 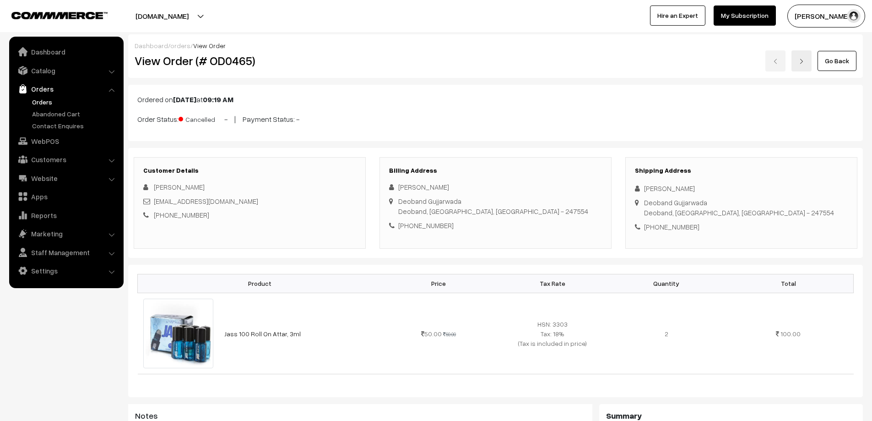 What do you see at coordinates (66, 215) in the screenshot?
I see `a: Reports` at bounding box center [66, 215].